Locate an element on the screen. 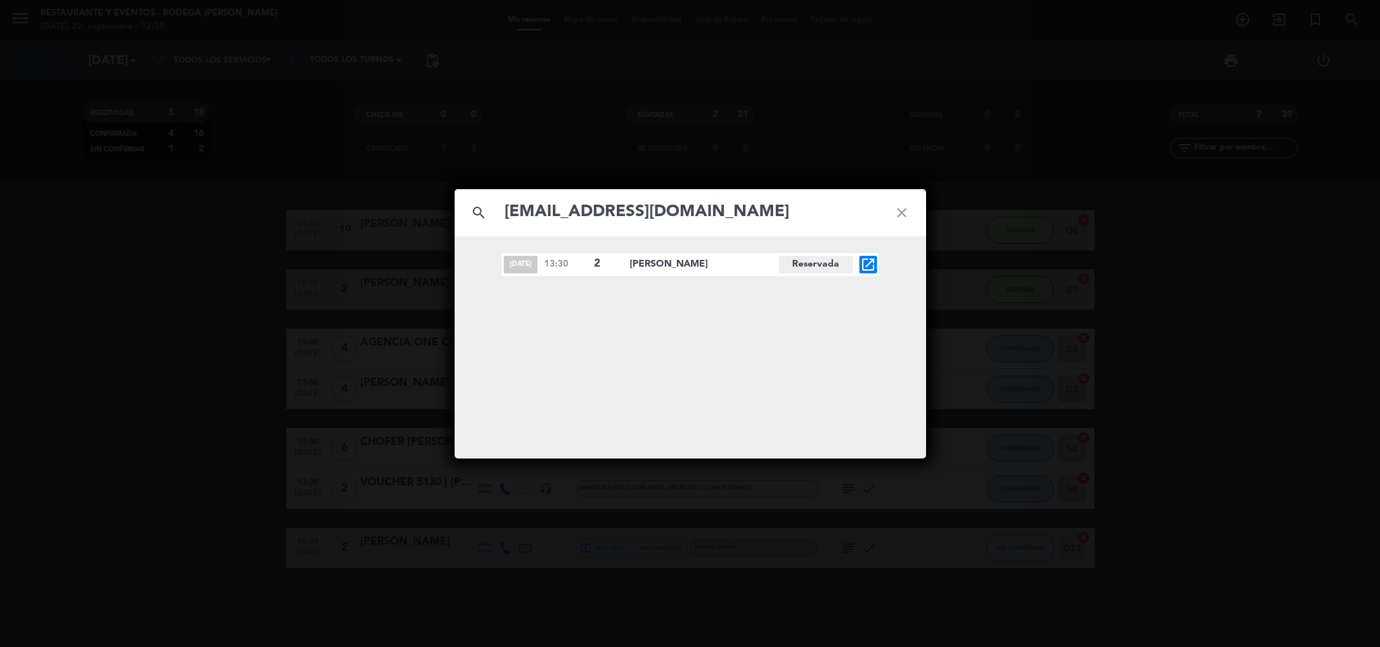 The height and width of the screenshot is (647, 1380). i: search is located at coordinates (479, 213).